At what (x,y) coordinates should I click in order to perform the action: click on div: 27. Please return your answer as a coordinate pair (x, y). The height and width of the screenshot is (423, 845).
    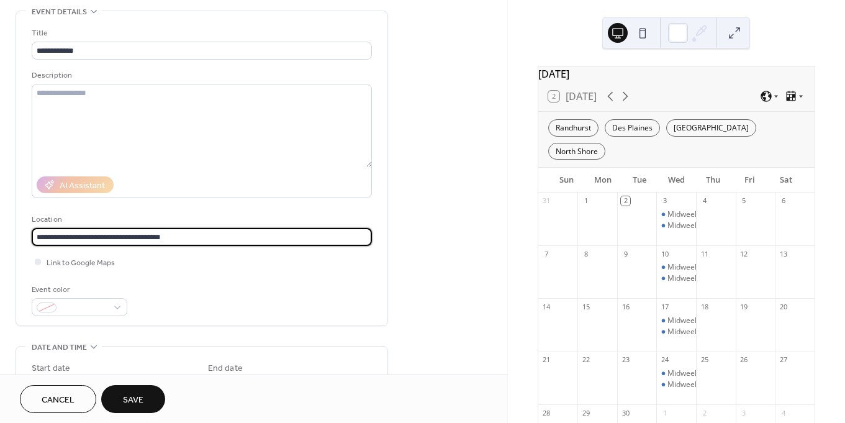
    Looking at the image, I should click on (783, 359).